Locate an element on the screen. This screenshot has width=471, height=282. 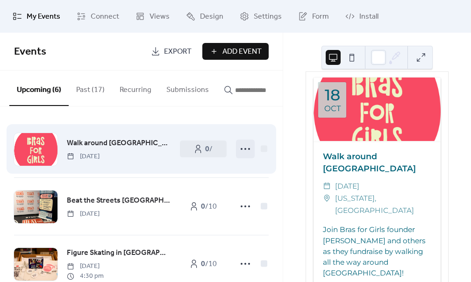
span: Install is located at coordinates (369, 17).